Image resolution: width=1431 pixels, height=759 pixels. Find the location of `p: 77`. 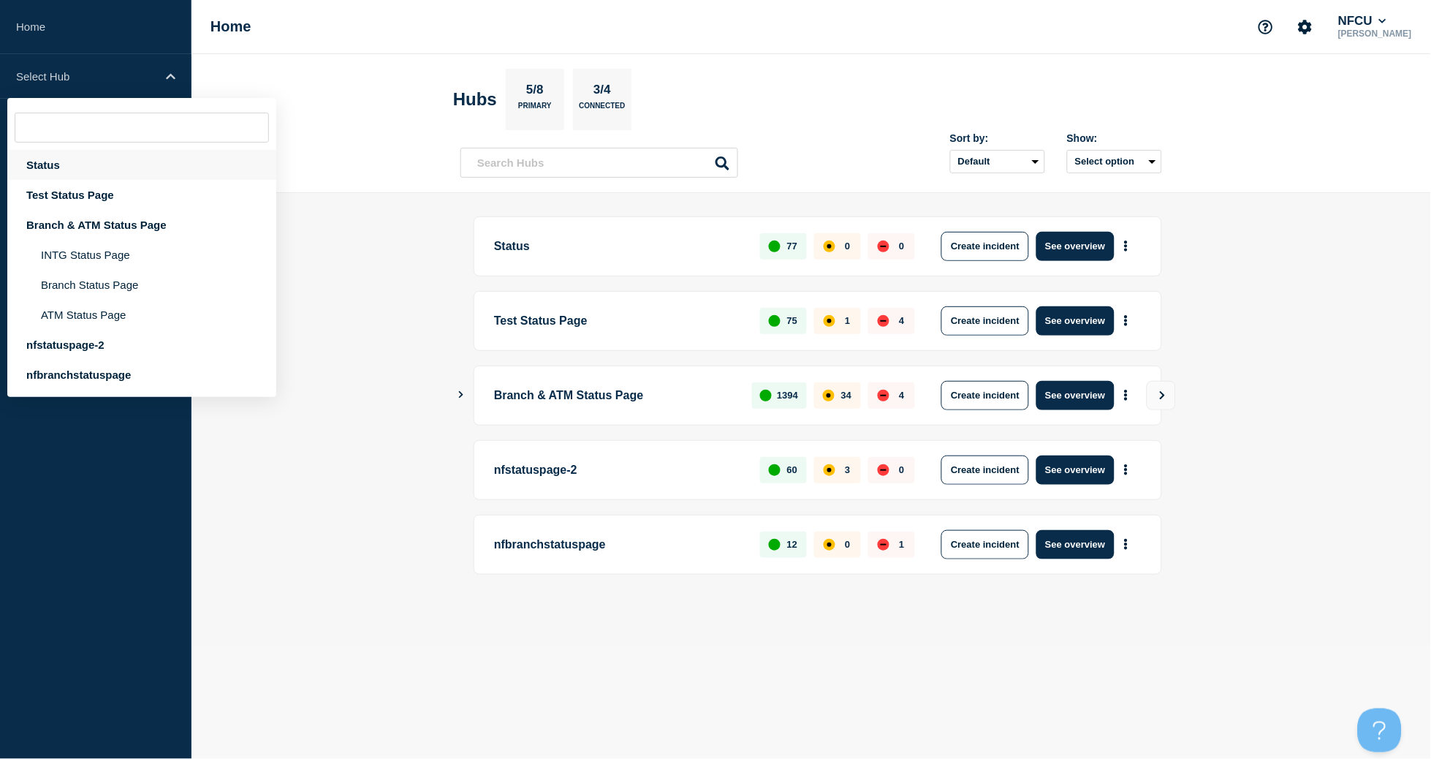

p: 77 is located at coordinates (792, 246).